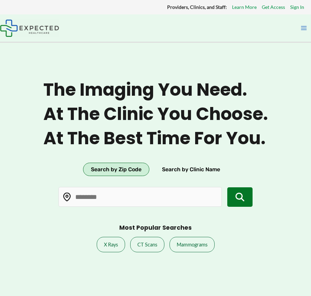 This screenshot has height=296, width=311. What do you see at coordinates (192, 244) in the screenshot?
I see `a: Mammograms` at bounding box center [192, 244].